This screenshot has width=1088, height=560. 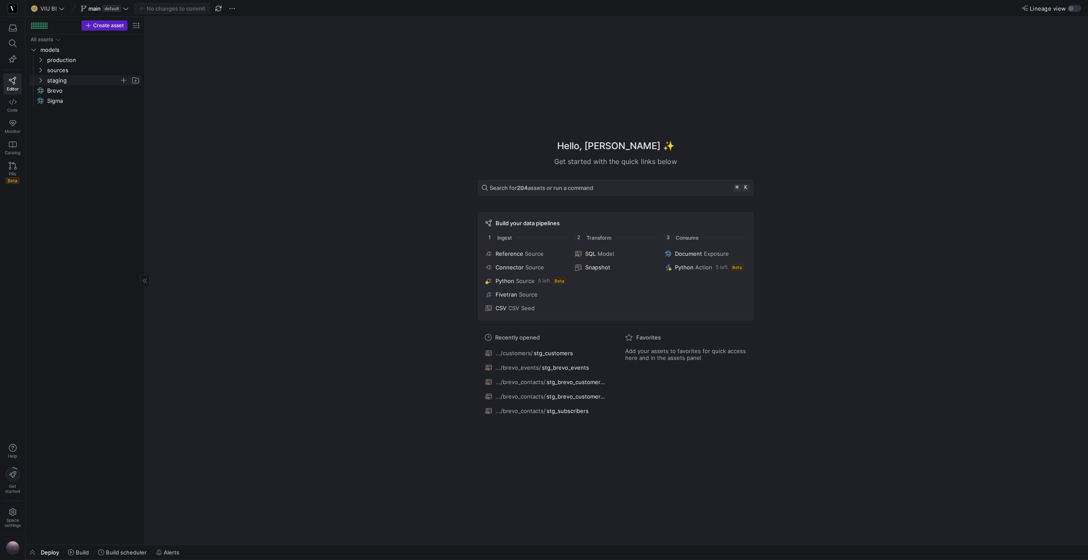 What do you see at coordinates (523, 188) in the screenshot?
I see `strong: 204` at bounding box center [523, 188].